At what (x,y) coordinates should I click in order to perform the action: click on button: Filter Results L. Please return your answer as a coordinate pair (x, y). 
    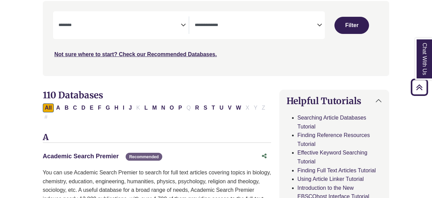
    Looking at the image, I should click on (146, 108).